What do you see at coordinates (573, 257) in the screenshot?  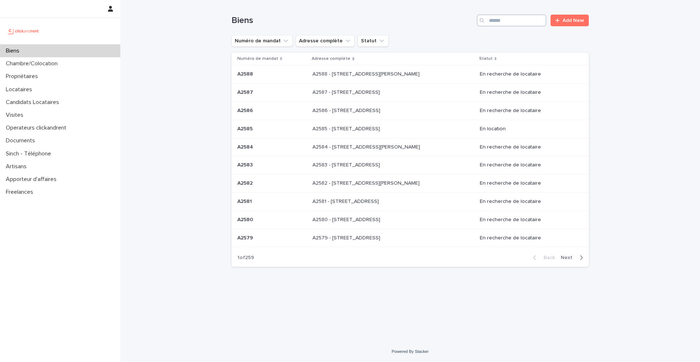 I see `button: Next` at bounding box center [573, 257].